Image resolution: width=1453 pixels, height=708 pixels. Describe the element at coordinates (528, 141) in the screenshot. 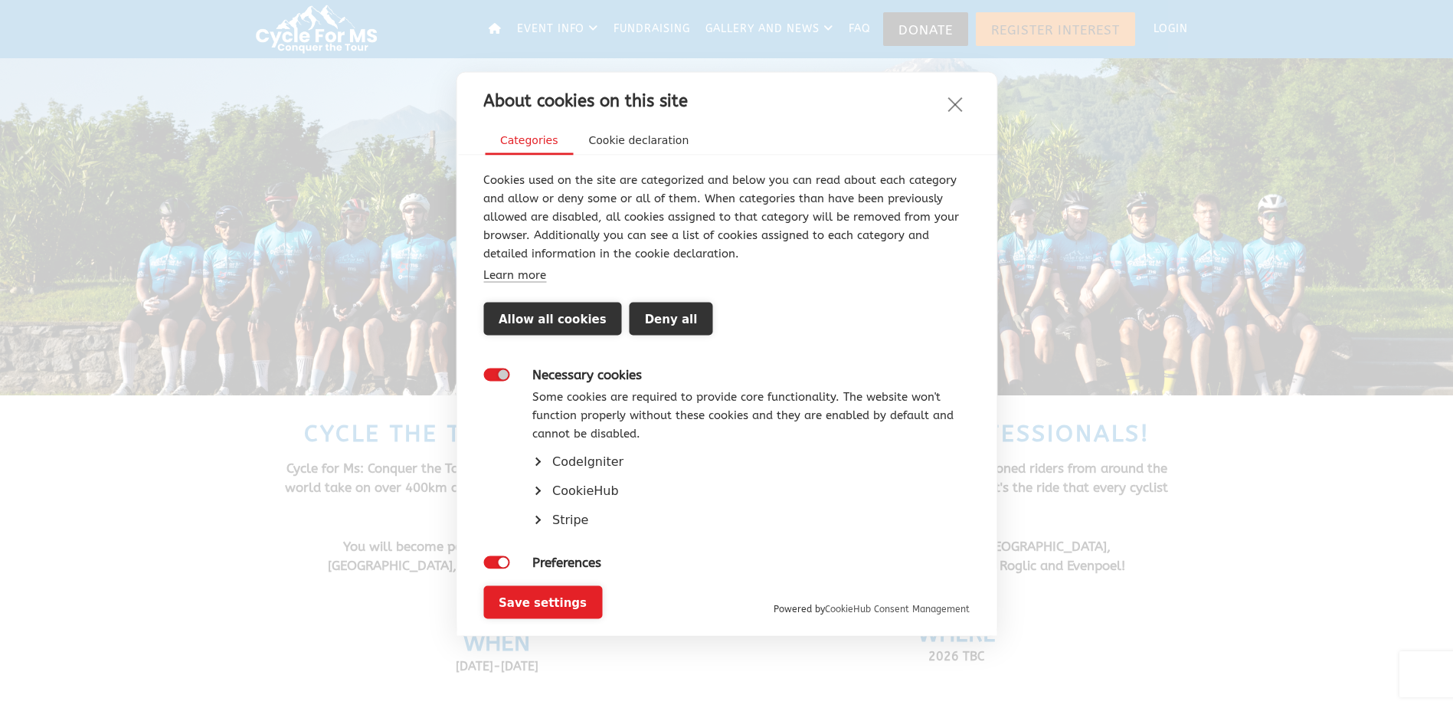

I see `a: Categories` at that location.